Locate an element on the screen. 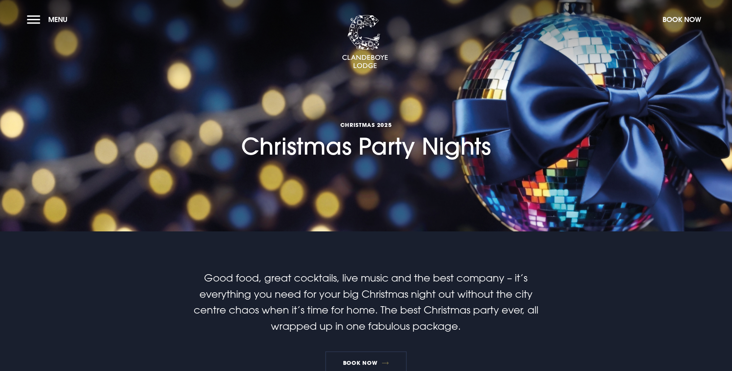  p: Good food, great cocktails, live music and the best company – it’s everything you need for your b... is located at coordinates (366, 302).